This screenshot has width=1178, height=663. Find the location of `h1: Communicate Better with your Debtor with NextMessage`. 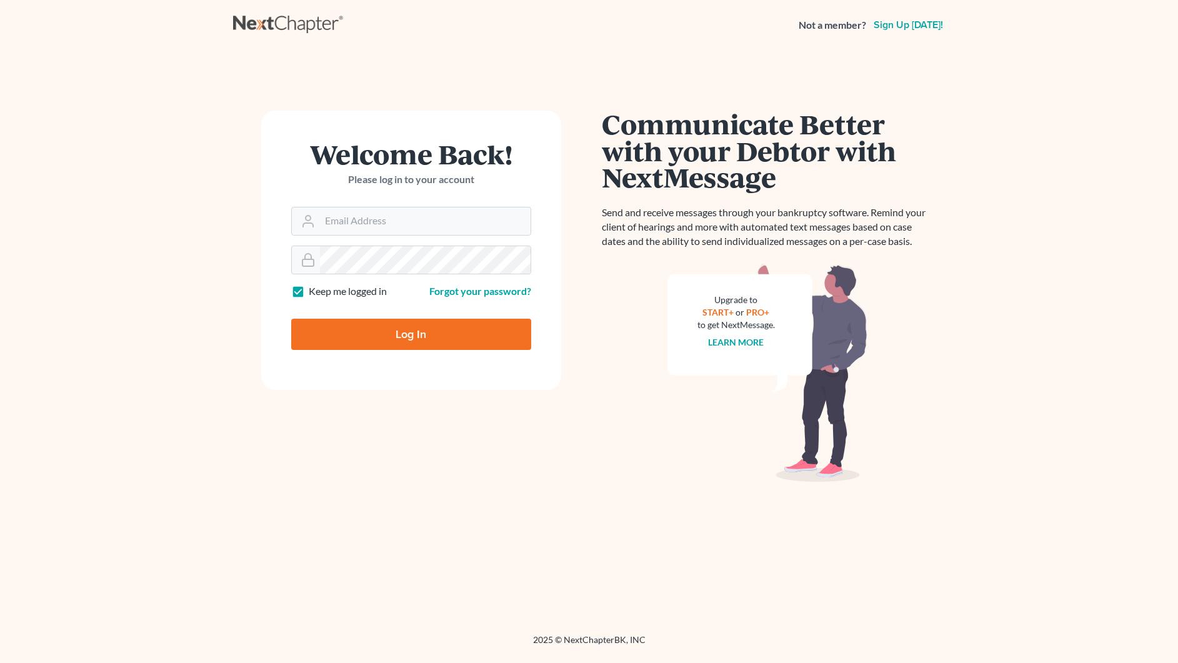

h1: Communicate Better with your Debtor with NextMessage is located at coordinates (767, 151).